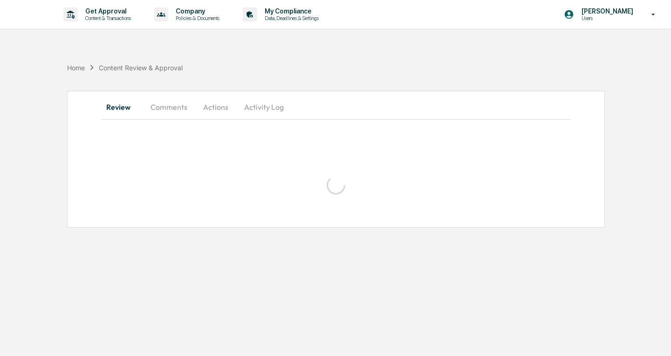 This screenshot has height=356, width=671. Describe the element at coordinates (107, 18) in the screenshot. I see `p: Content & Transactions` at that location.